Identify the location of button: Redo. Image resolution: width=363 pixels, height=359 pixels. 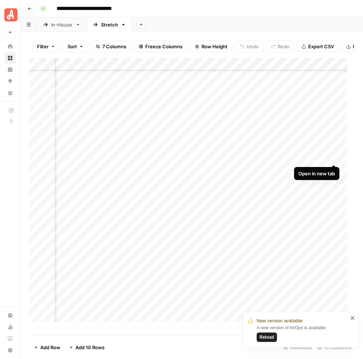
(280, 46).